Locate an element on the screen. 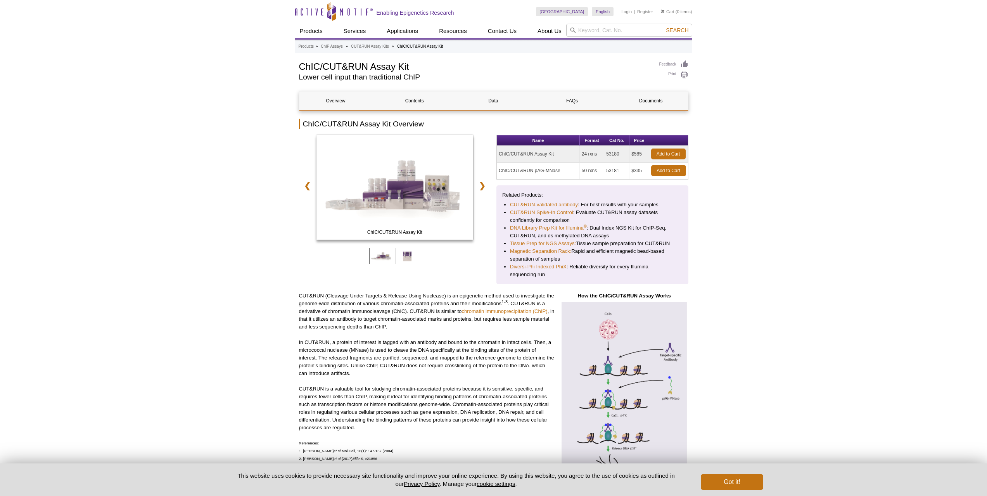  a: Tissue Prep for NGS Assays: is located at coordinates (543, 244).